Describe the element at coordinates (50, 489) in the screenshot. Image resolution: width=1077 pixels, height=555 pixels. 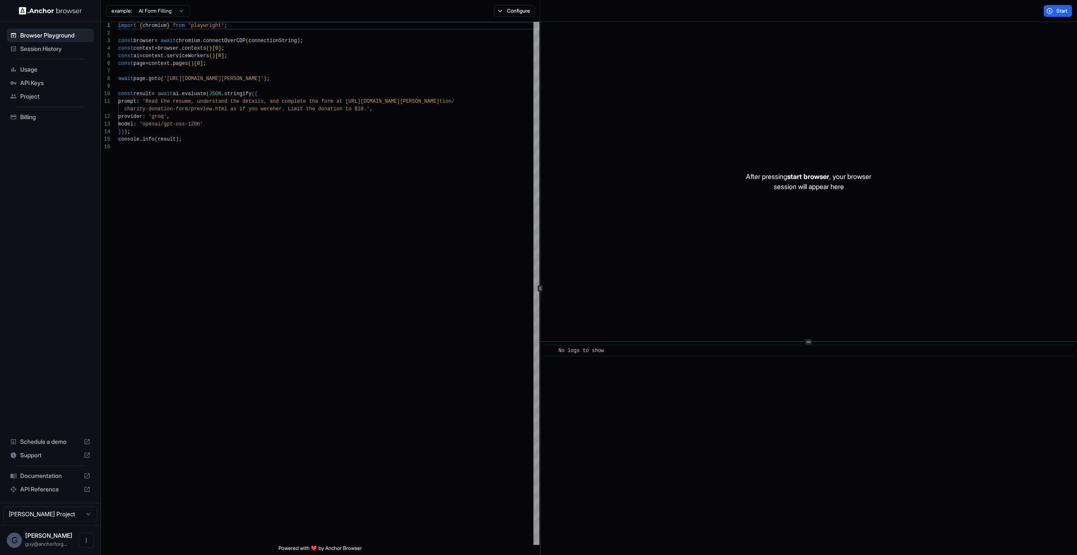
I see `span: API Reference` at that location.